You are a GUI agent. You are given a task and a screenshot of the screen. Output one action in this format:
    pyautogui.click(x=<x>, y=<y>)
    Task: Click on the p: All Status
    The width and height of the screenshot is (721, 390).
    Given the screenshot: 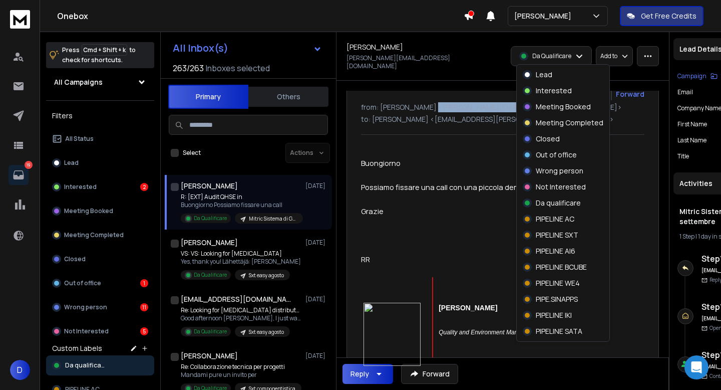 What is the action you would take?
    pyautogui.click(x=79, y=139)
    